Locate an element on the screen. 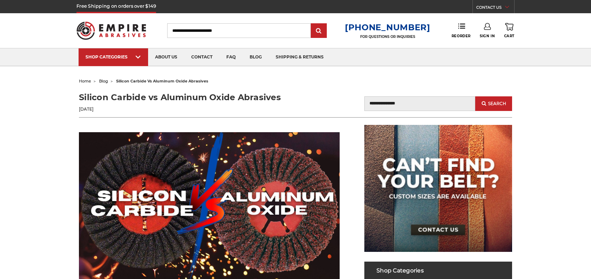  img: Empire Abrasives is located at coordinates (111, 31).